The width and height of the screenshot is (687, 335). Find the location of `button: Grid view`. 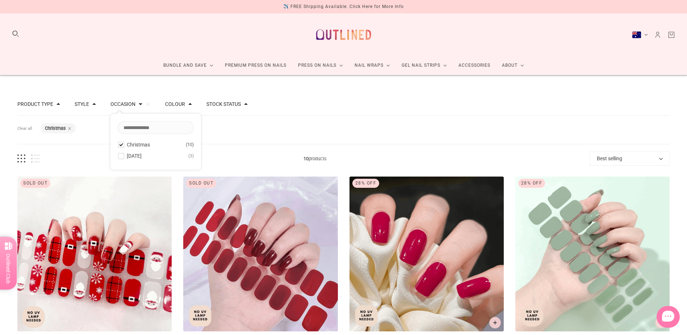

button: Grid view is located at coordinates (21, 158).